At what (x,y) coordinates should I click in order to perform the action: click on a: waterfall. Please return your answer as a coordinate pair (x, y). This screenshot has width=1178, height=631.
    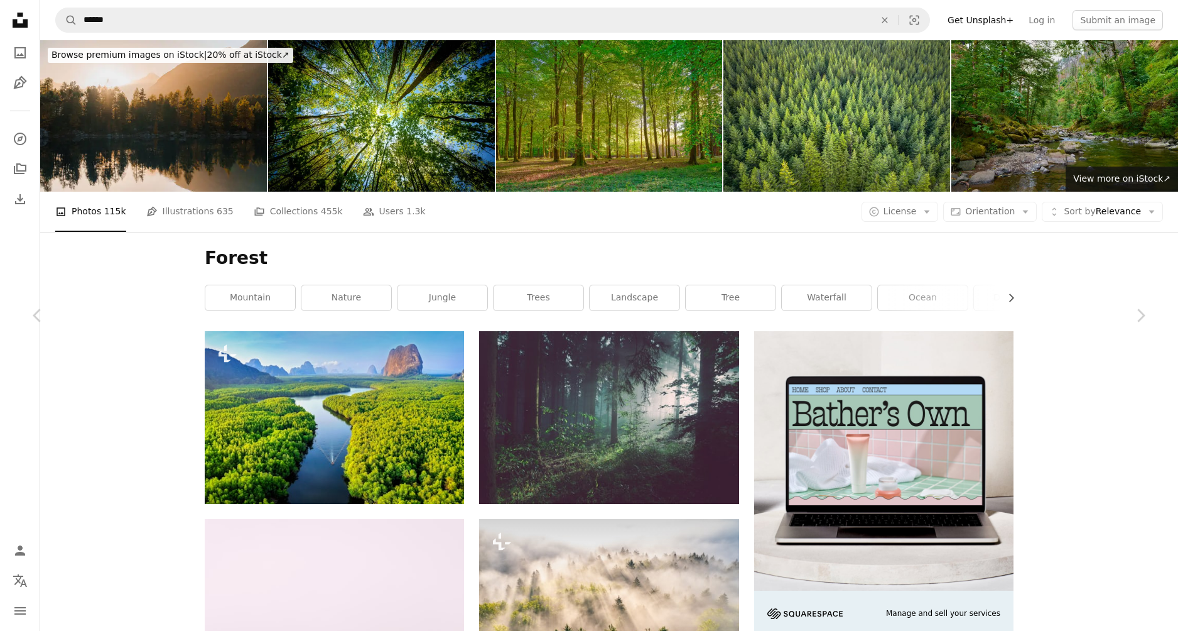
    Looking at the image, I should click on (827, 298).